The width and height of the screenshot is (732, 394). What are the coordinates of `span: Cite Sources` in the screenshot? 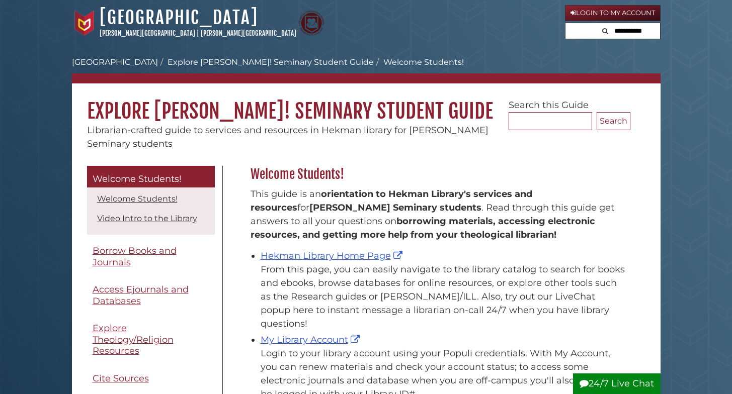 It's located at (121, 379).